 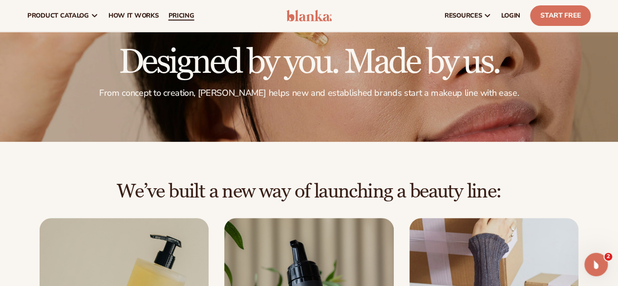 I want to click on span: pricing, so click(x=181, y=16).